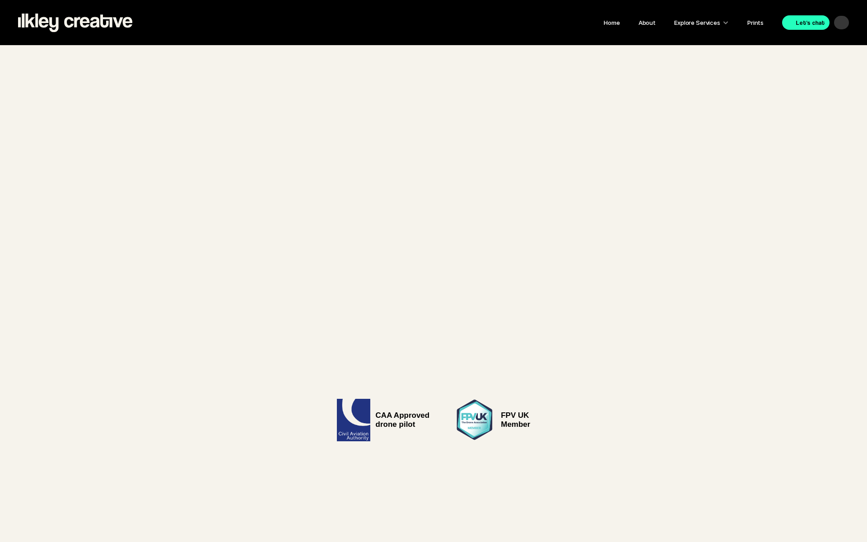 The image size is (867, 542). Describe the element at coordinates (403, 415) in the screenshot. I see `strong: CAA Approved` at that location.